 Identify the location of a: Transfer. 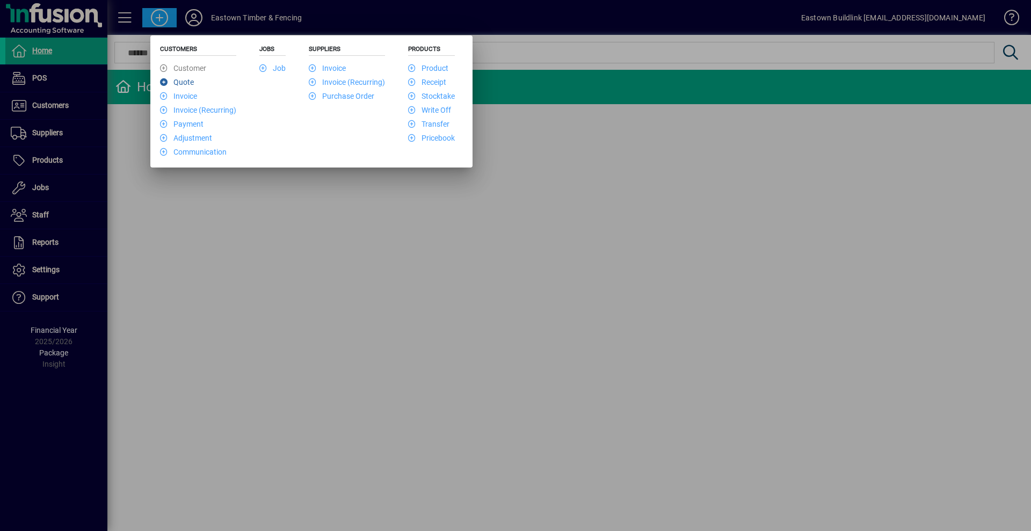
(429, 124).